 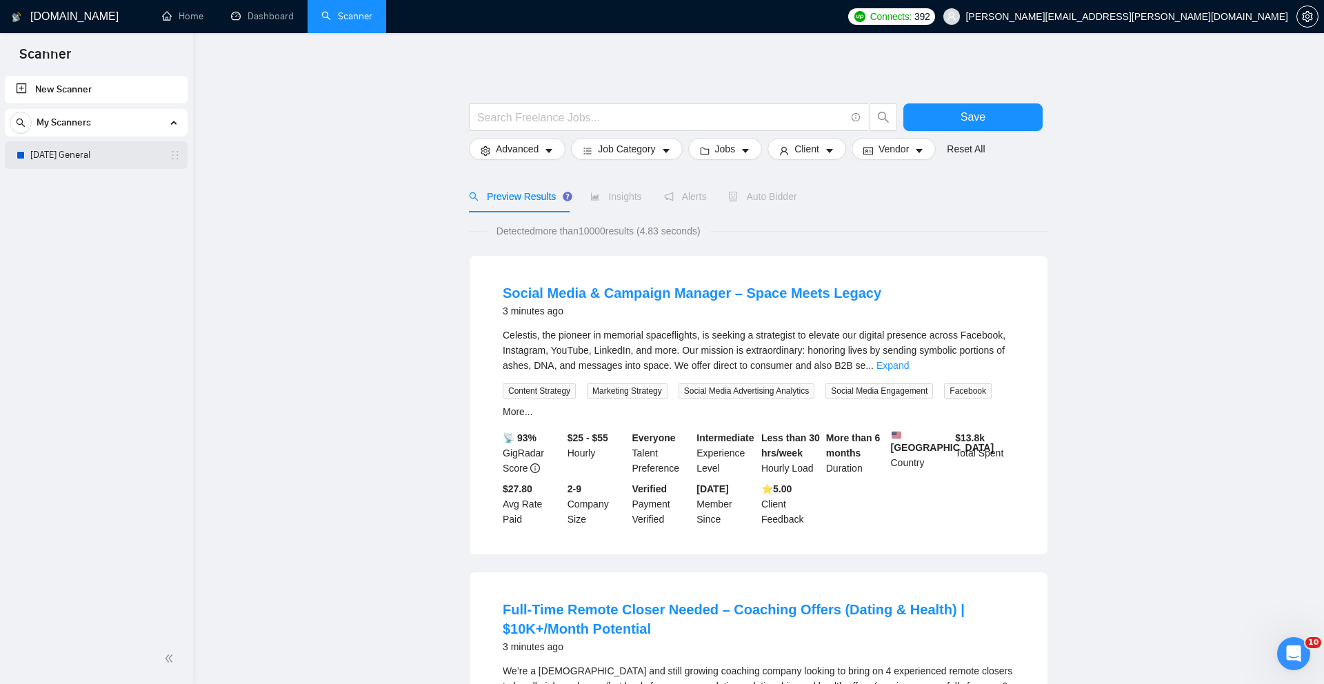 What do you see at coordinates (597, 453) in the screenshot?
I see `div: Hourly` at bounding box center [597, 453].